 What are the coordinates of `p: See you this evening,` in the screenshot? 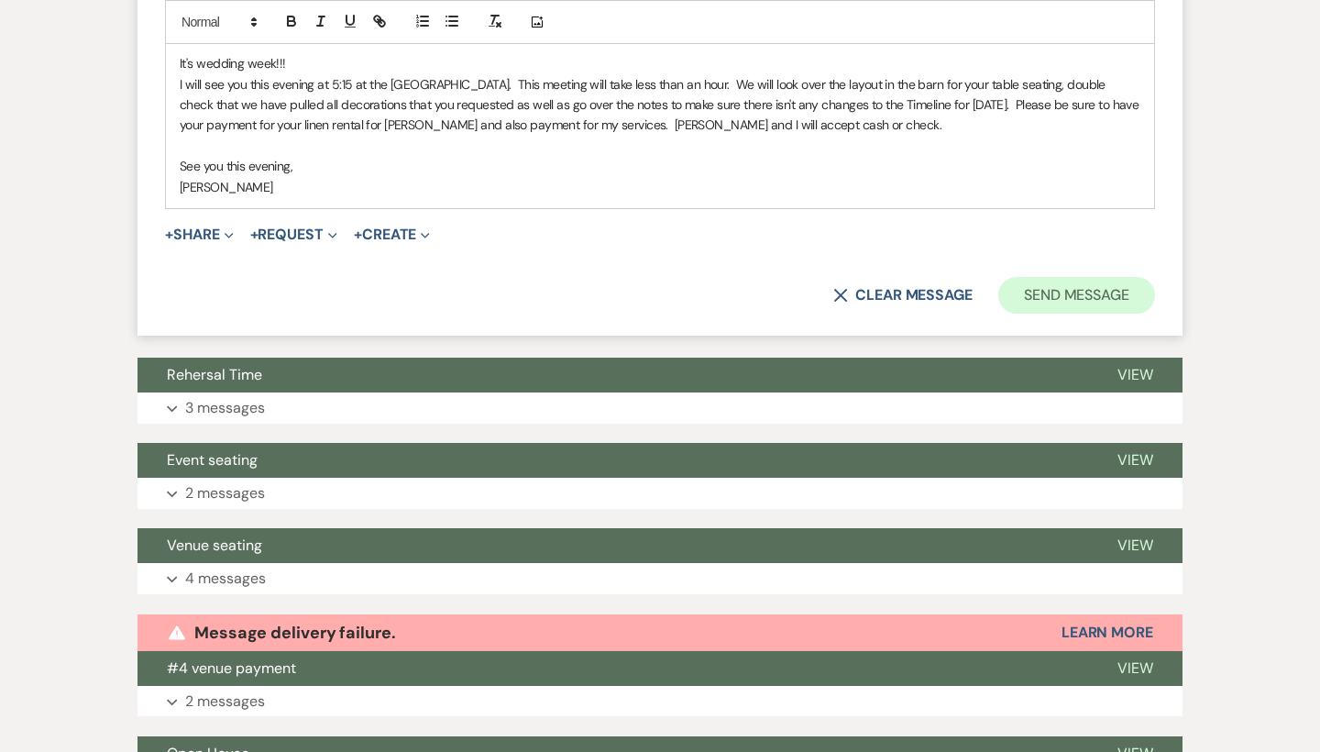 It's located at (660, 166).